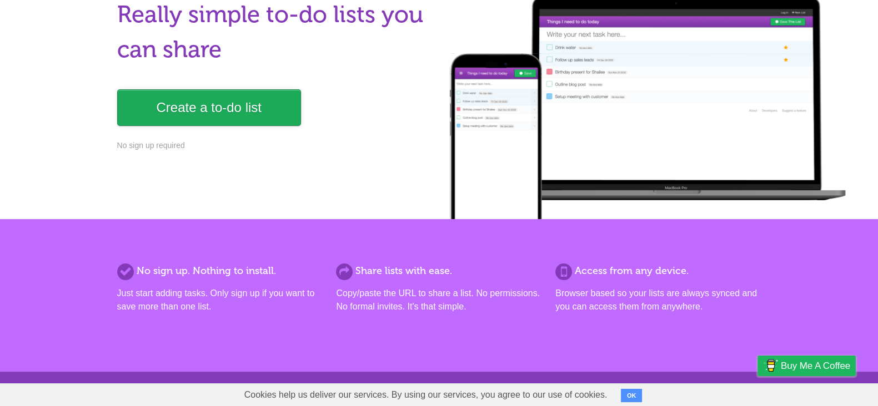 The height and width of the screenshot is (406, 878). What do you see at coordinates (658, 271) in the screenshot?
I see `h2: Access from any device.` at bounding box center [658, 271].